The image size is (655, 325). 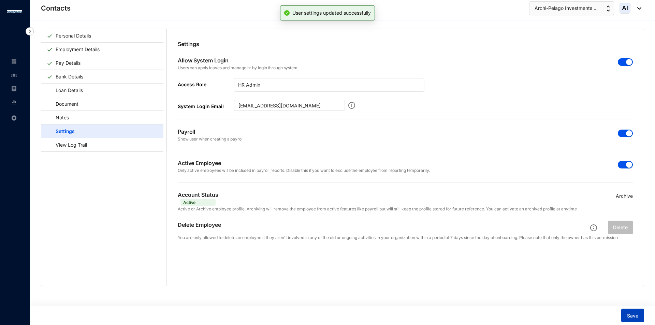 What do you see at coordinates (621, 228) in the screenshot?
I see `button: Delete` at bounding box center [621, 228].